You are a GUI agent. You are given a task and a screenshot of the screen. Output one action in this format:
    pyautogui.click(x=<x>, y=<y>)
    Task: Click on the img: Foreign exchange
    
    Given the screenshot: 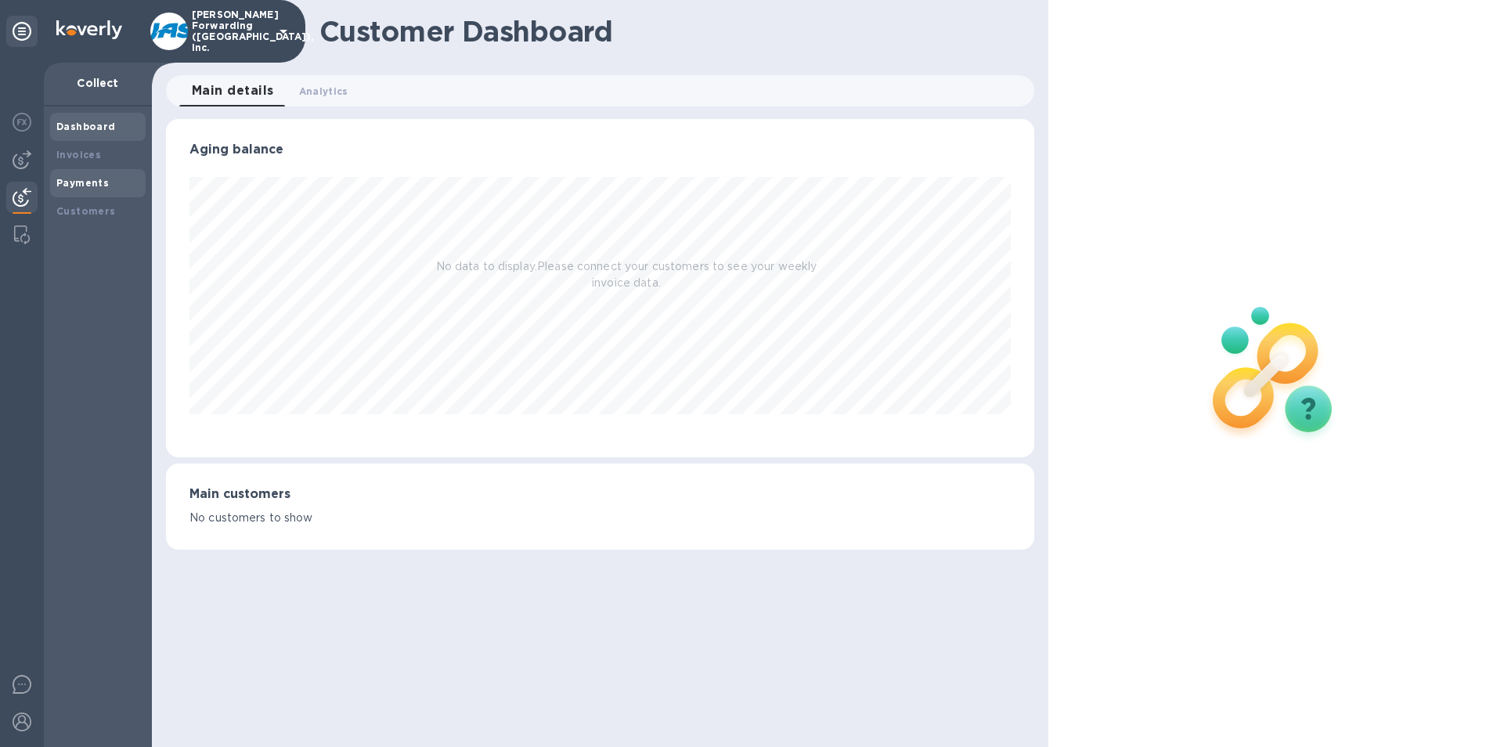 What is the action you would take?
    pyautogui.click(x=22, y=122)
    